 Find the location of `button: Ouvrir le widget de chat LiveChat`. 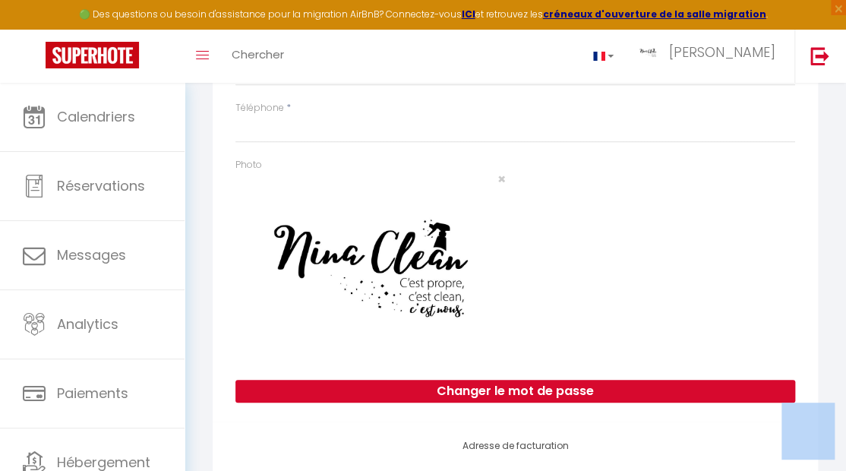

button: Ouvrir le widget de chat LiveChat is located at coordinates (35, 29).